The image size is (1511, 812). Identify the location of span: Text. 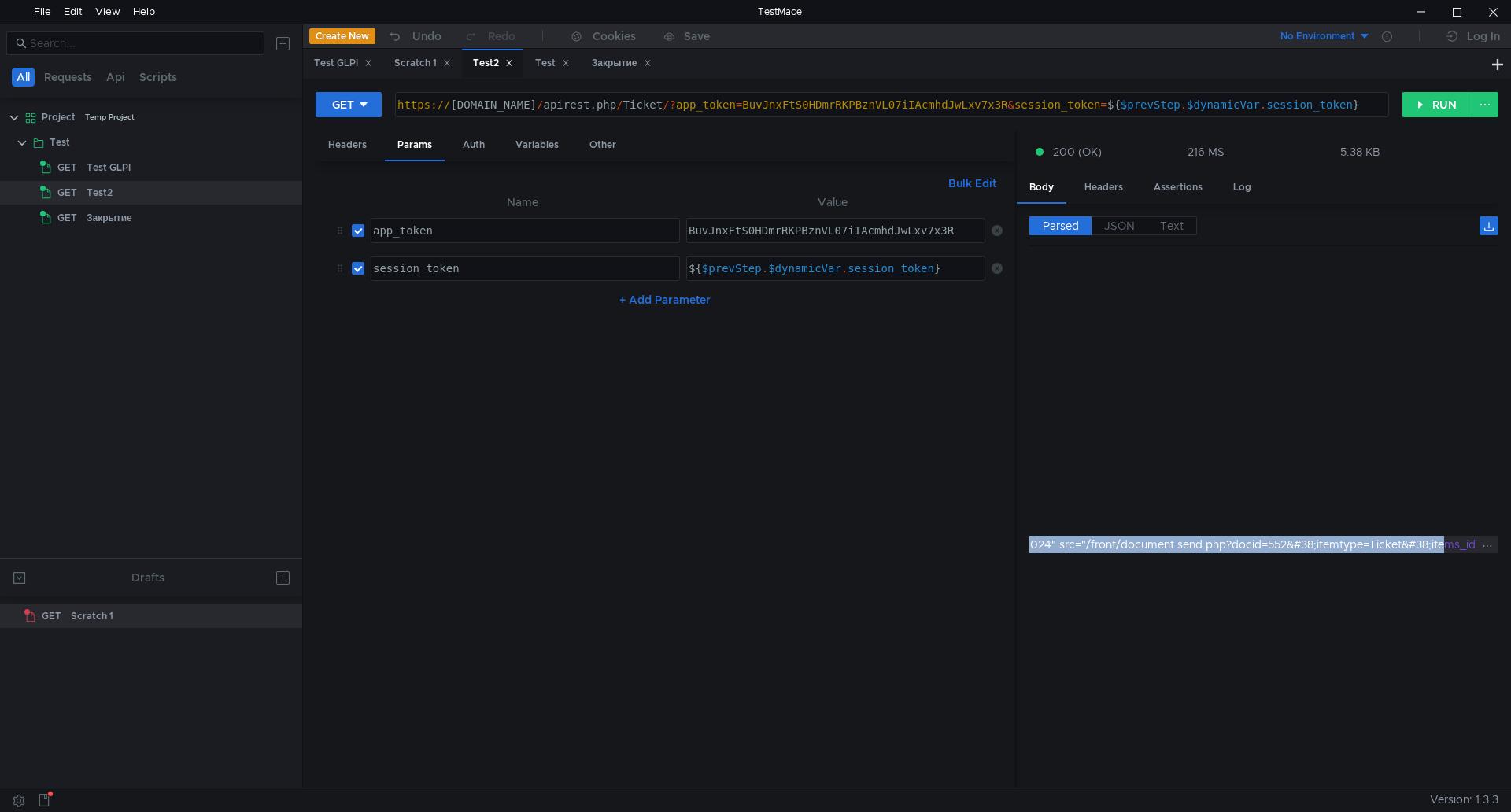
(1171, 225).